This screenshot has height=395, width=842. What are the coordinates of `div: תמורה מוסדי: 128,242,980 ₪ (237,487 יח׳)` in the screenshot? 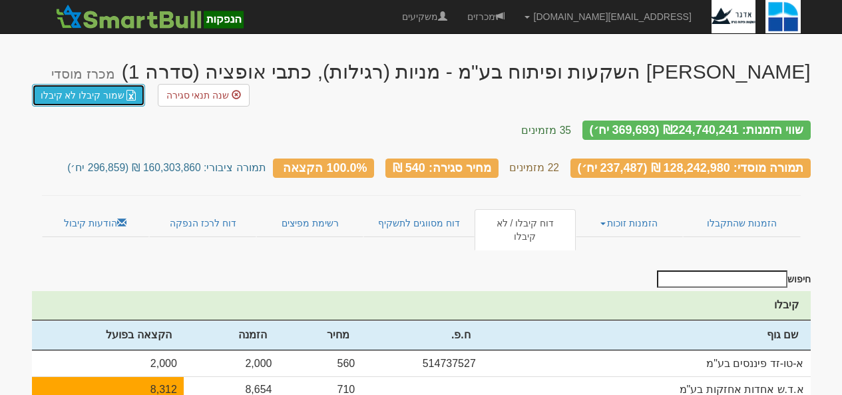 It's located at (690, 168).